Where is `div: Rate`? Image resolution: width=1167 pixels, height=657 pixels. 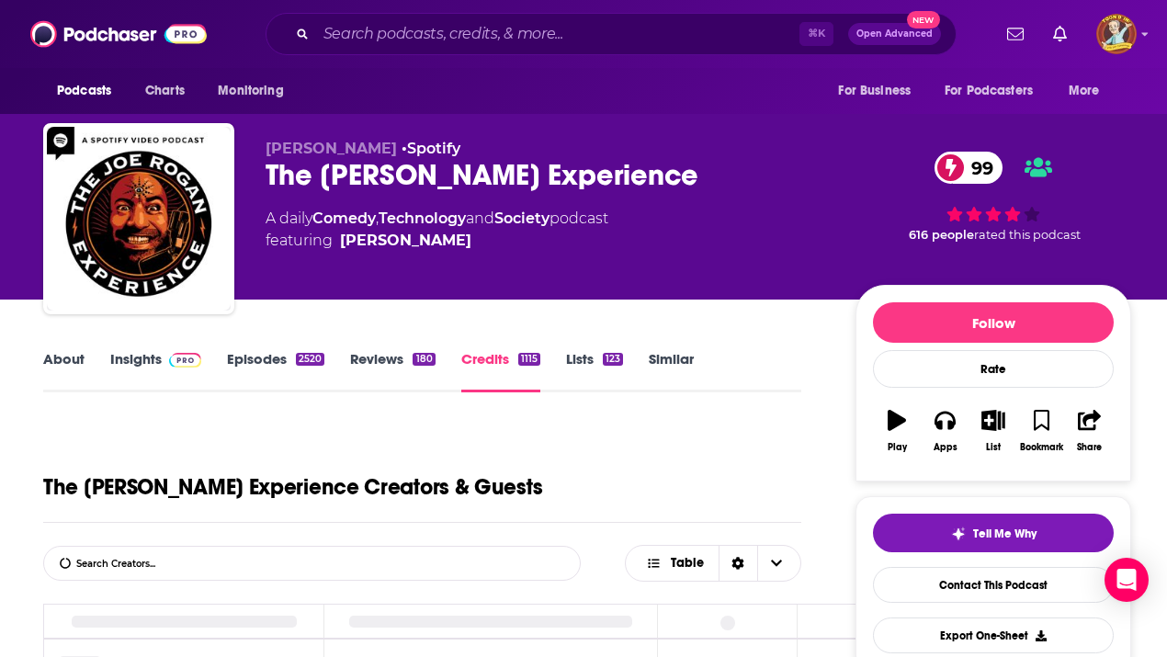 div: Rate is located at coordinates (993, 368).